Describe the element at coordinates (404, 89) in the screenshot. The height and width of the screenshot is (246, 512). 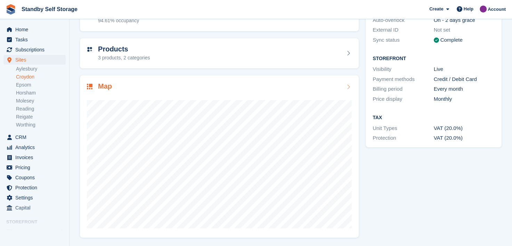
I see `div: Billing period` at that location.